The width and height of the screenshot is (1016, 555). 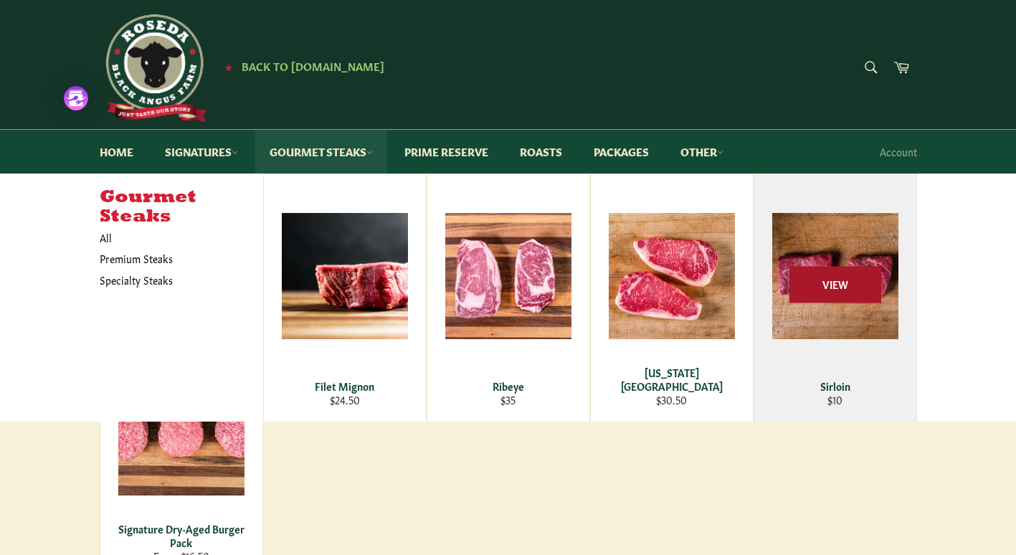 I want to click on a: Prime Reserve, so click(x=446, y=151).